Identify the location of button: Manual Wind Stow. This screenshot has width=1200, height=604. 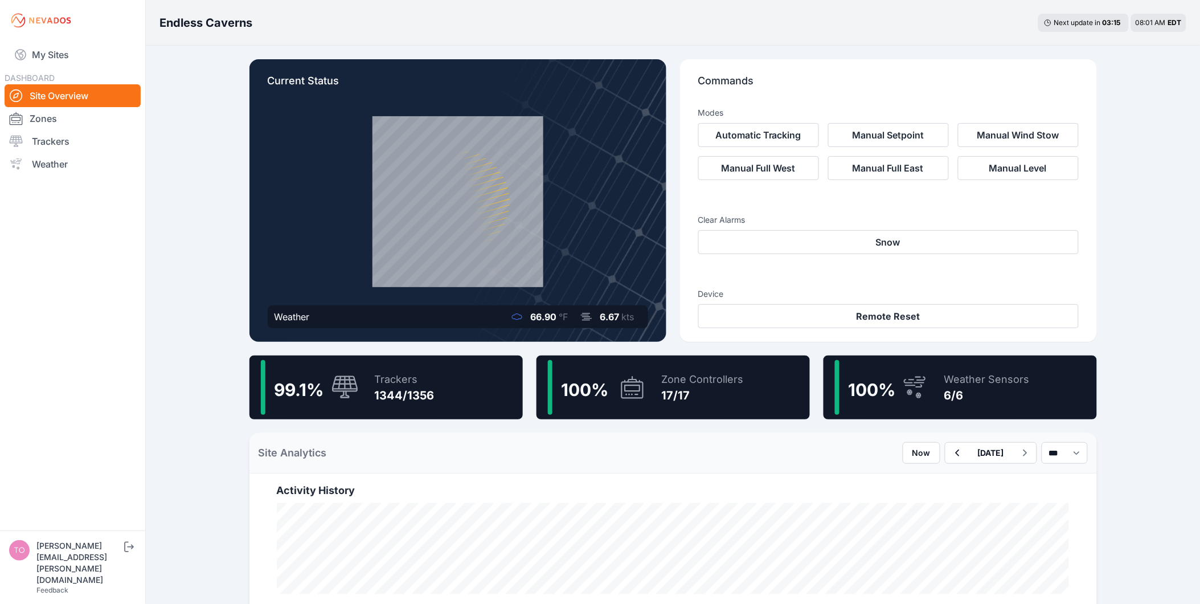
(1019, 135).